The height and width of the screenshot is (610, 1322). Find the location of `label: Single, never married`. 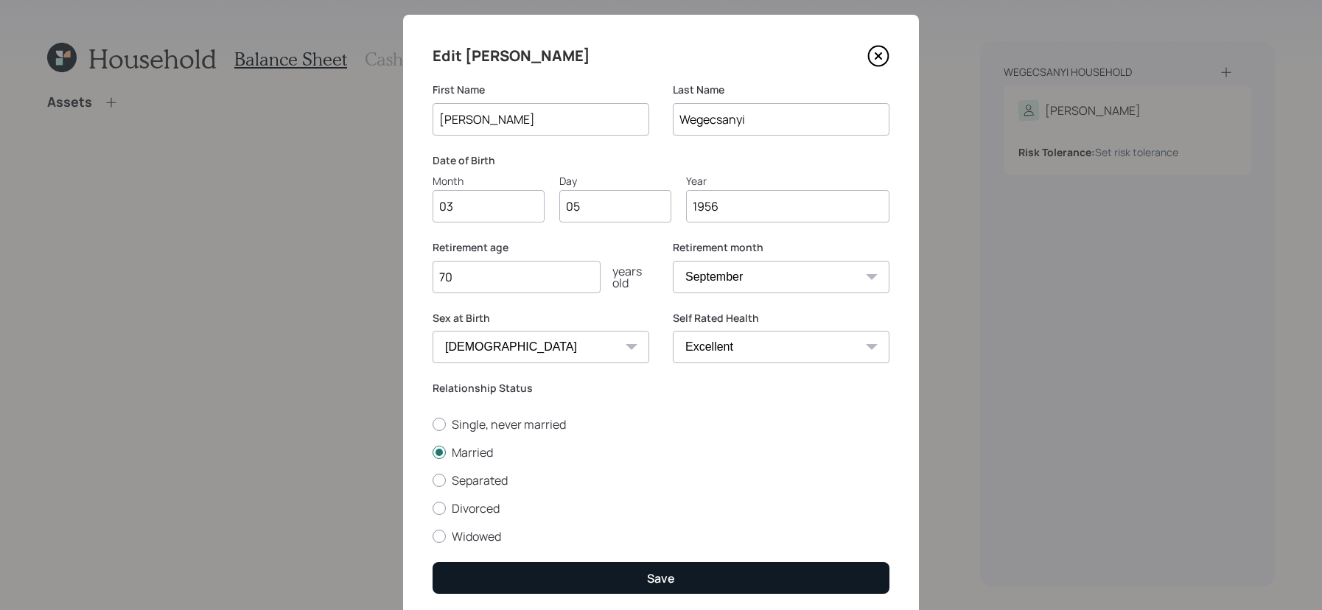

label: Single, never married is located at coordinates (661, 425).